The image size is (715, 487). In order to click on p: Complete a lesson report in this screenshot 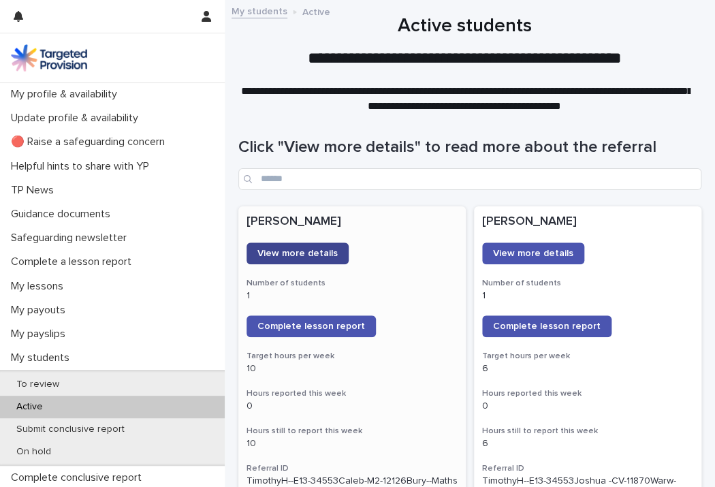, I will do `click(74, 262)`.